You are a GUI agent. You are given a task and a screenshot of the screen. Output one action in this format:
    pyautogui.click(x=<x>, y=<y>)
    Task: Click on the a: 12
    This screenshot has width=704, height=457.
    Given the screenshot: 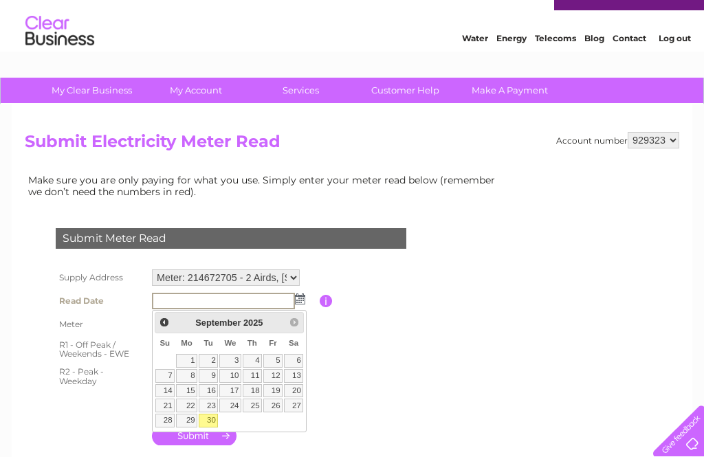 What is the action you would take?
    pyautogui.click(x=273, y=376)
    